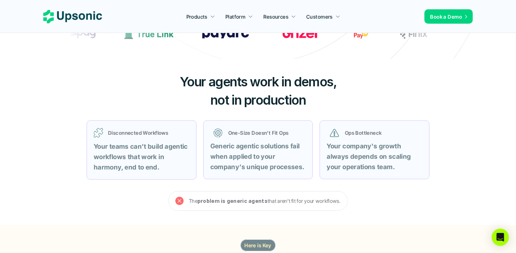 The height and width of the screenshot is (253, 516). What do you see at coordinates (276, 16) in the screenshot?
I see `p: Resources` at bounding box center [276, 16].